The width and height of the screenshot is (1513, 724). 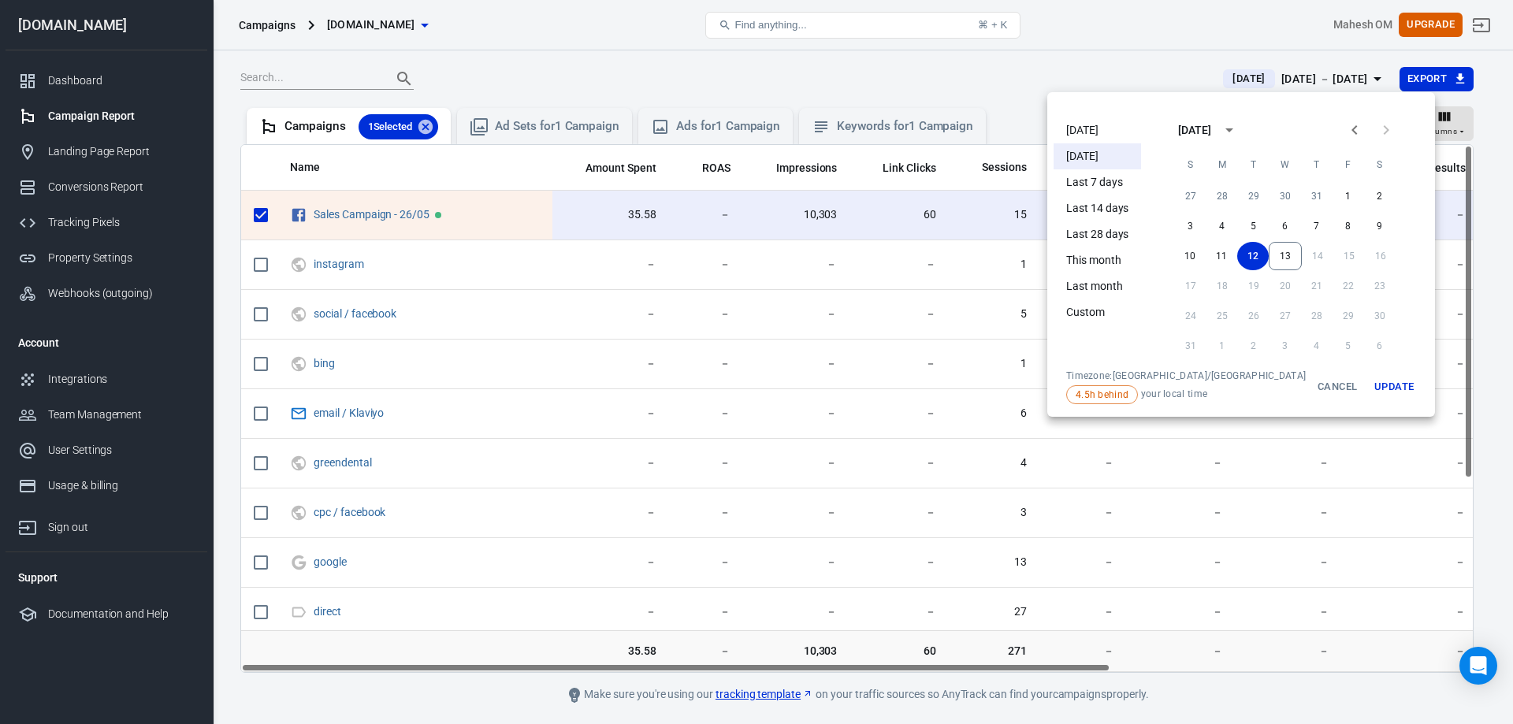 I want to click on button: 5, so click(x=1253, y=226).